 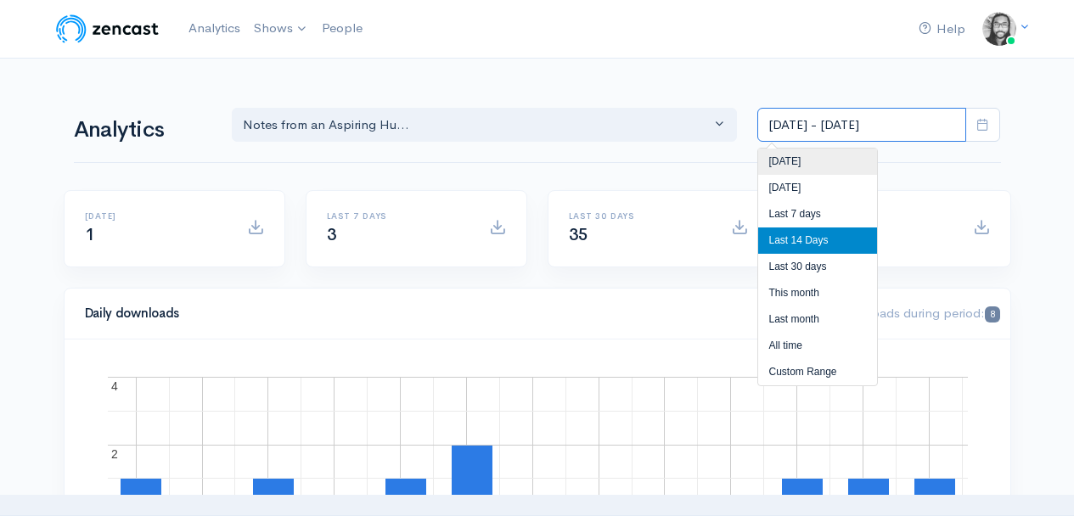 What do you see at coordinates (818, 240) in the screenshot?
I see `li: Last 14 Days` at bounding box center [818, 240].